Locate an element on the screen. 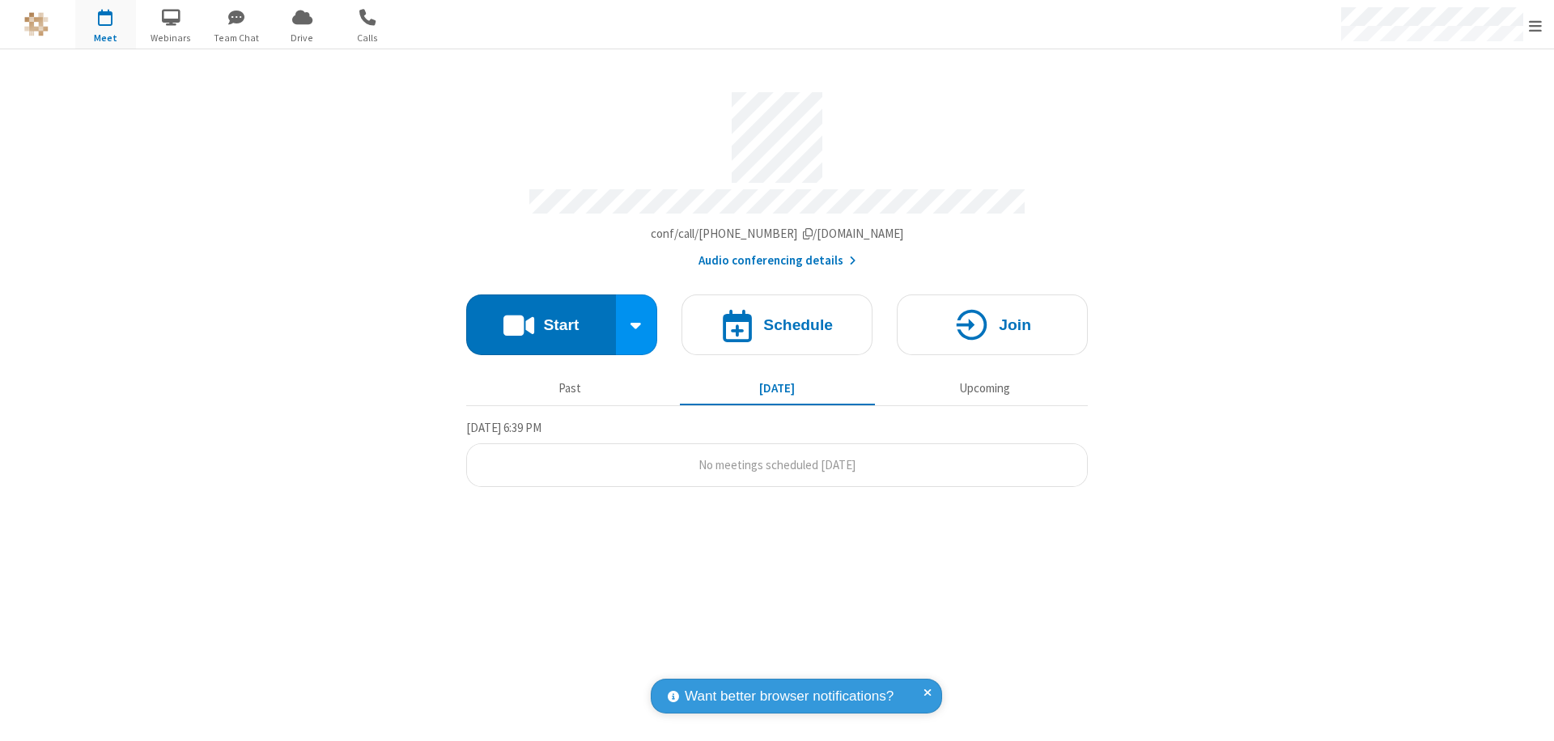 Image resolution: width=1554 pixels, height=741 pixels. span: Want better browser notifications? is located at coordinates (789, 697).